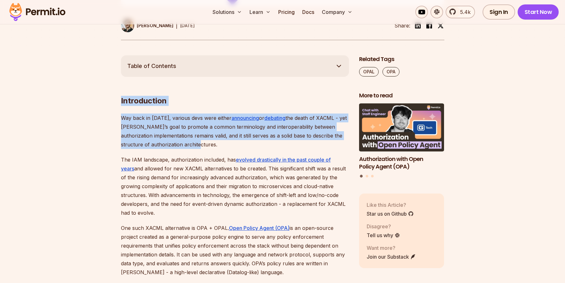  I want to click on p: Like this Article?, so click(390, 205).